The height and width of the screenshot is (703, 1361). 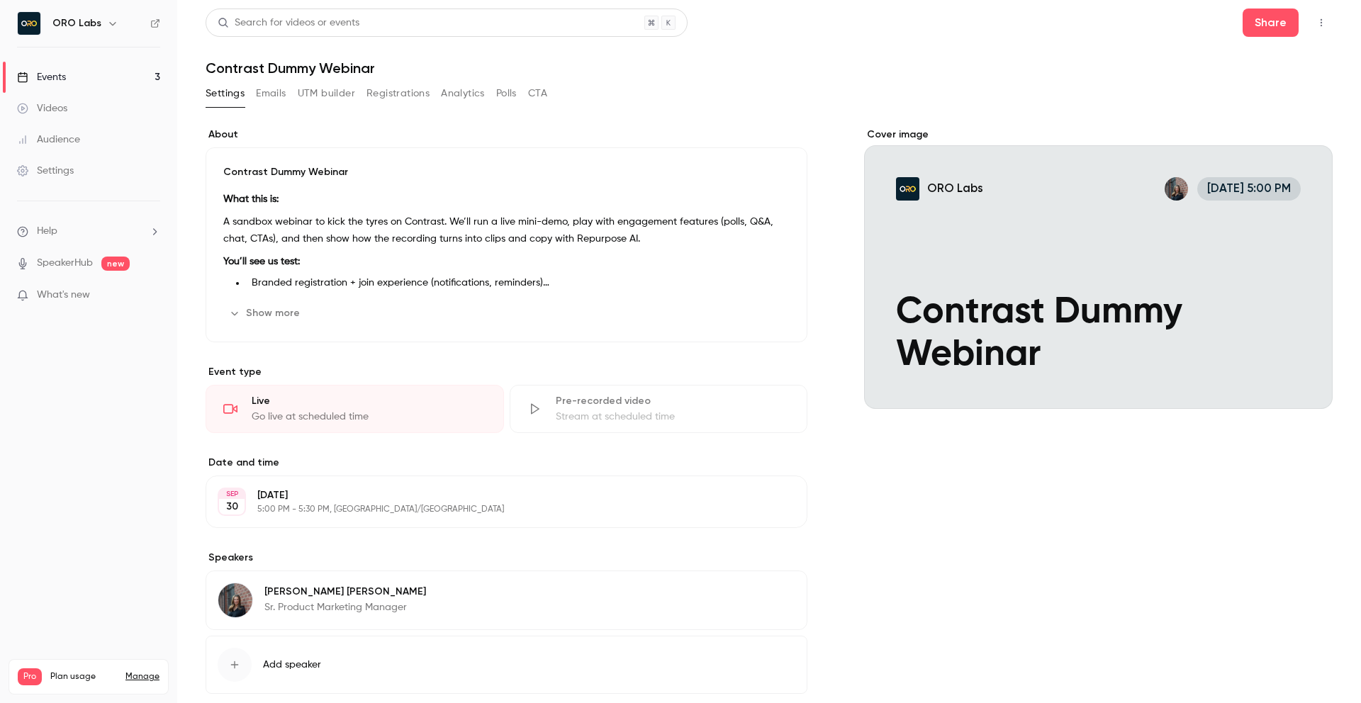 I want to click on span: Pro, so click(x=30, y=677).